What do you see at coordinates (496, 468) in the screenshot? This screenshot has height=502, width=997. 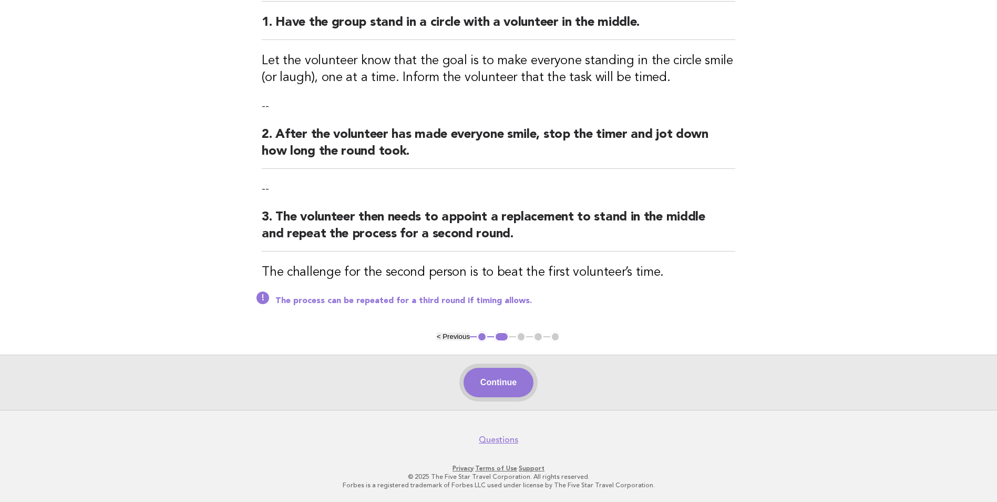 I see `a: Terms of Use` at bounding box center [496, 468].